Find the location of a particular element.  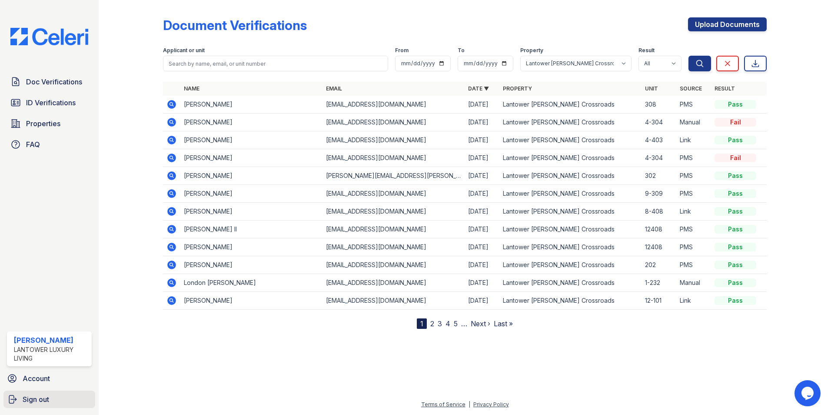

a: Unit is located at coordinates (652, 88).